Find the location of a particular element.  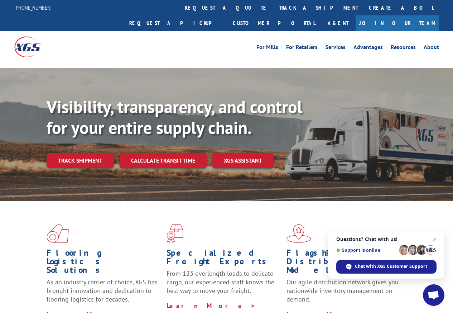

a: Customer Portal is located at coordinates (274, 23).